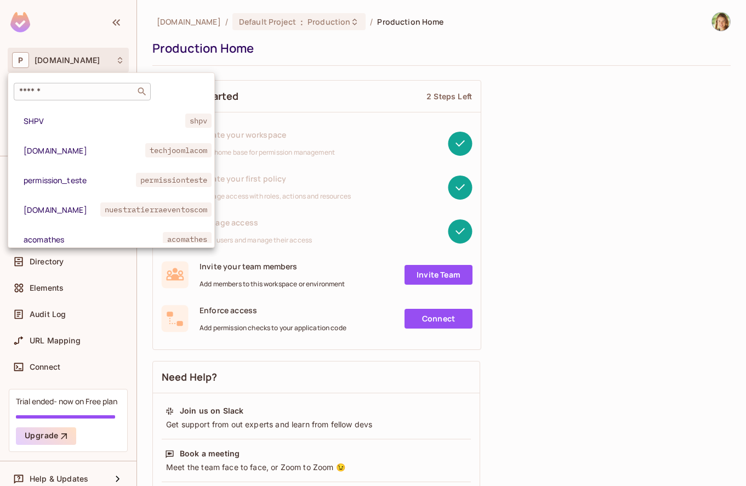 The width and height of the screenshot is (746, 486). Describe the element at coordinates (104, 121) in the screenshot. I see `span: SHPV` at that location.